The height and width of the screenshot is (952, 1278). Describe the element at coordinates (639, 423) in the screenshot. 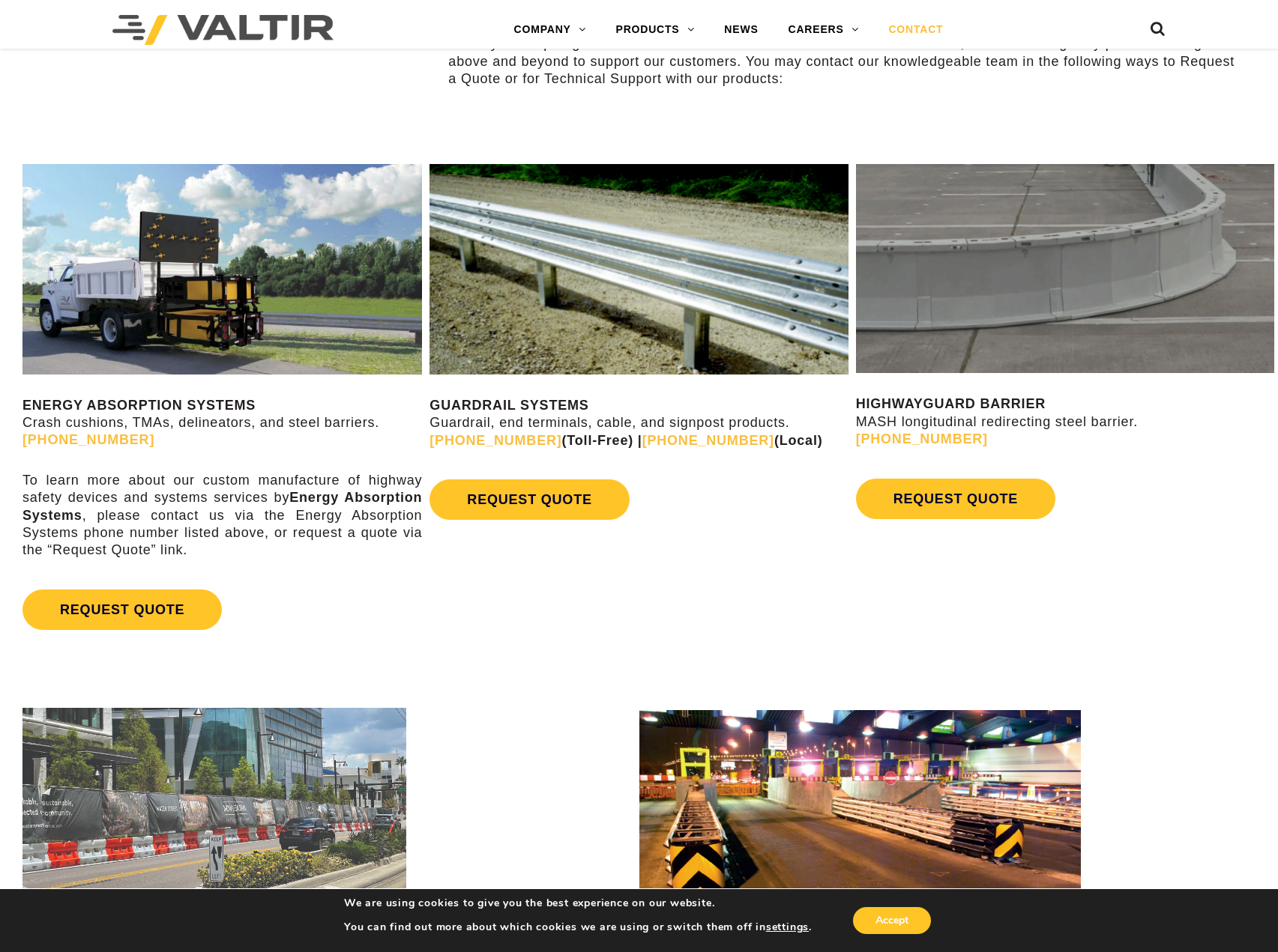

I see `p: Guardrail, end terminals, cable, and signpost products.` at that location.